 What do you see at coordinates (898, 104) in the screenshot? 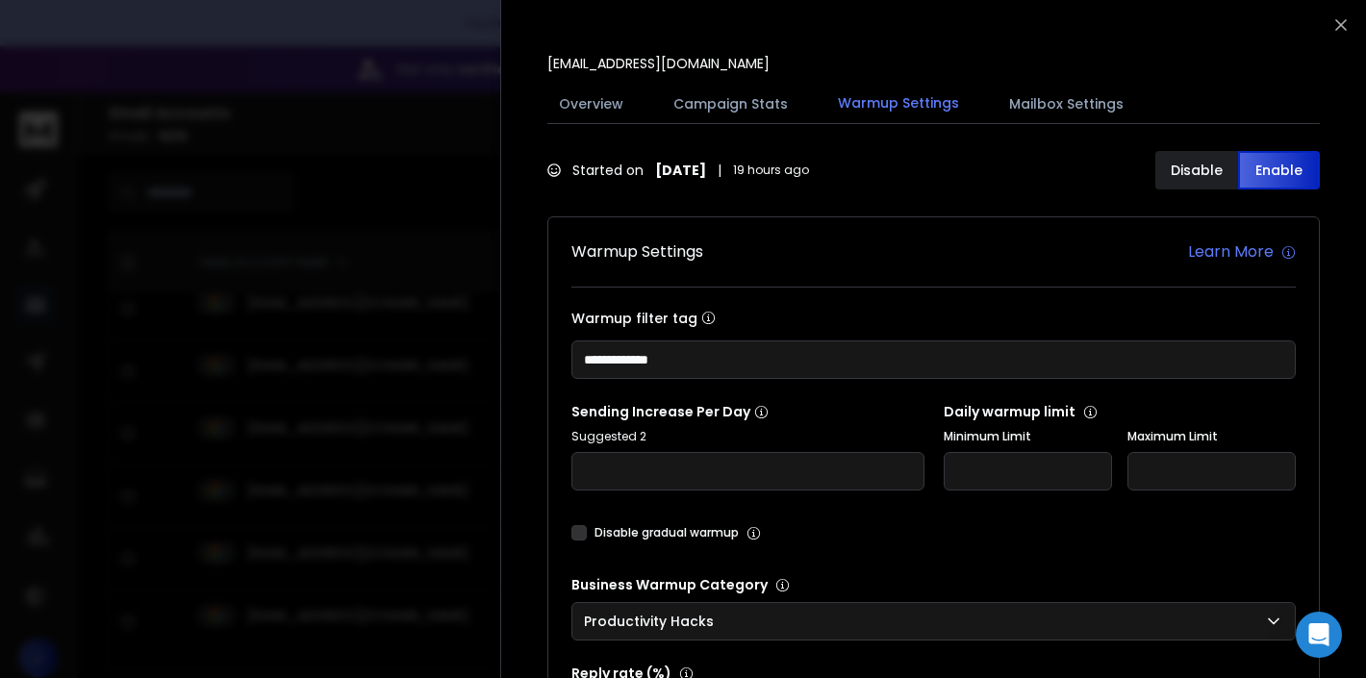
I see `button: Warmup Settings` at bounding box center [898, 104].